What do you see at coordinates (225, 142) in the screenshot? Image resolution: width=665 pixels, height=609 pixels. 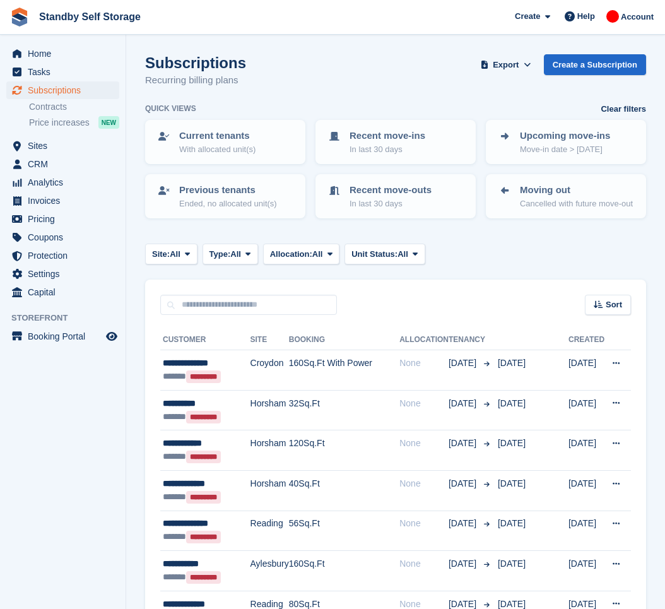 I see `a: Current tenants With allocated unit(s)` at bounding box center [225, 142].